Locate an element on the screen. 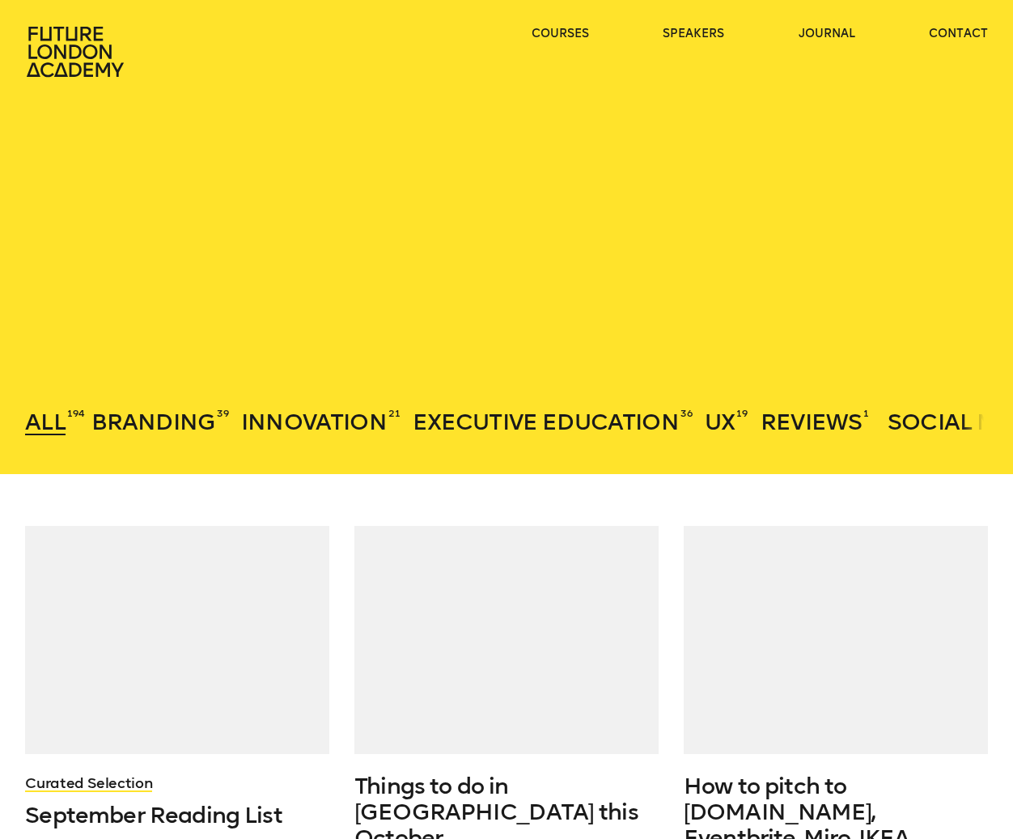 The height and width of the screenshot is (839, 1013). a: courses is located at coordinates (560, 34).